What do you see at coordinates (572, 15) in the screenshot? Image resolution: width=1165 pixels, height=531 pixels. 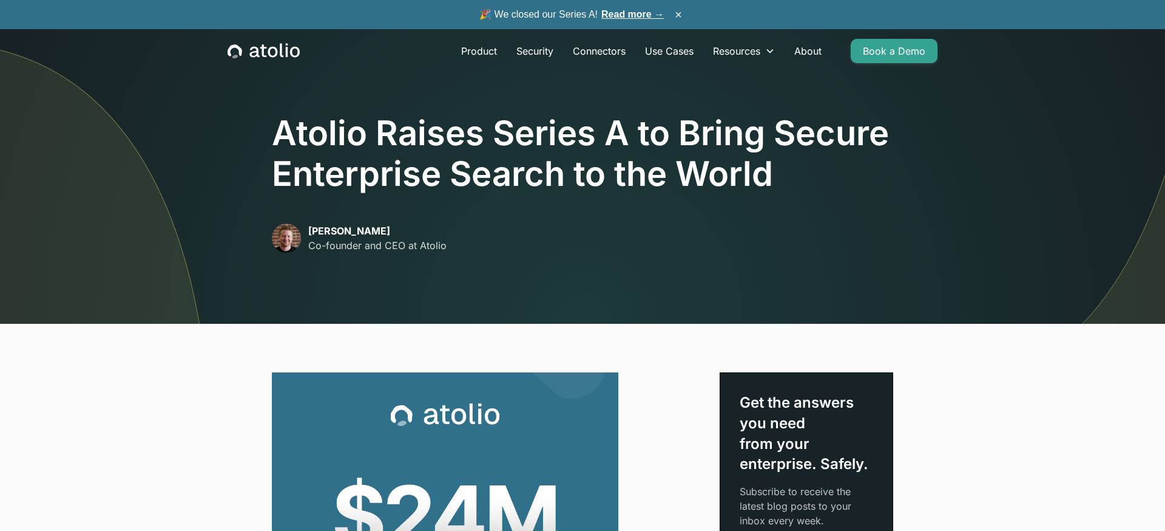 I see `span: 🎉 We closed our Series A!` at bounding box center [572, 15].